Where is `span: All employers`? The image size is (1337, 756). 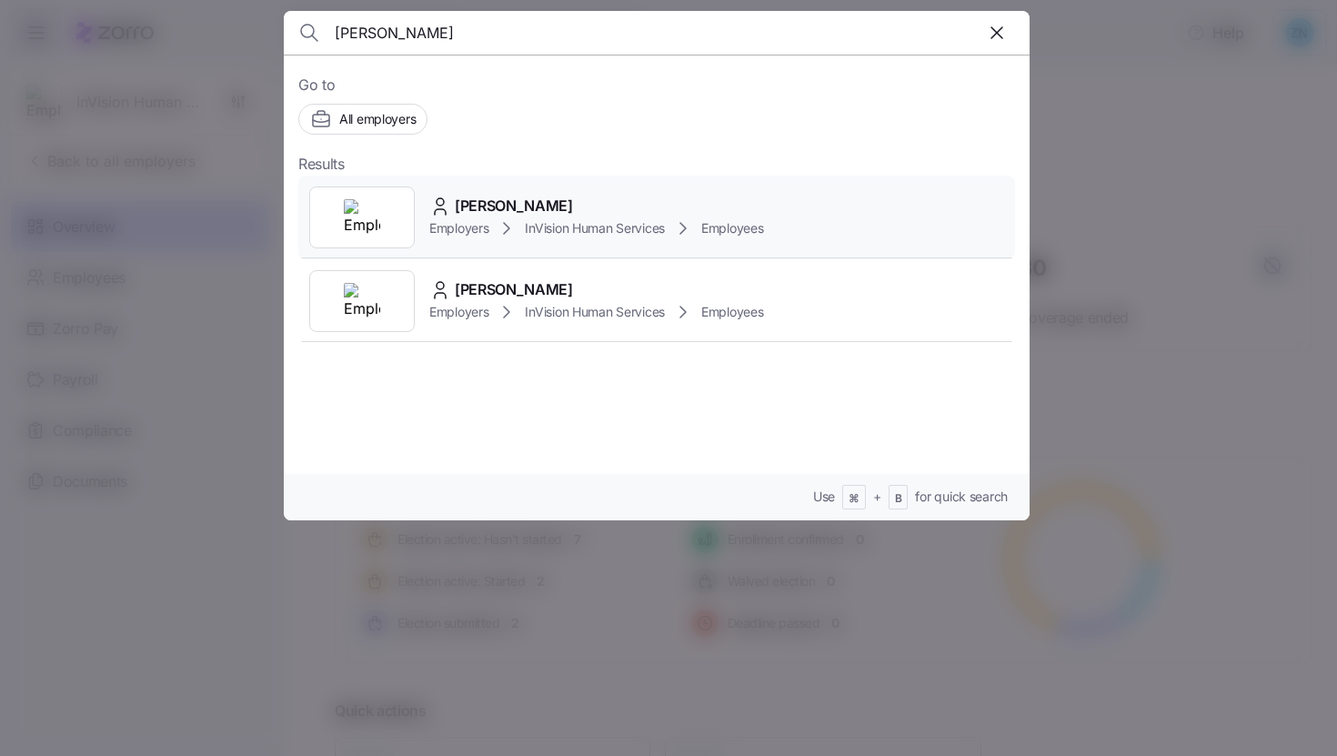 span: All employers is located at coordinates (378, 119).